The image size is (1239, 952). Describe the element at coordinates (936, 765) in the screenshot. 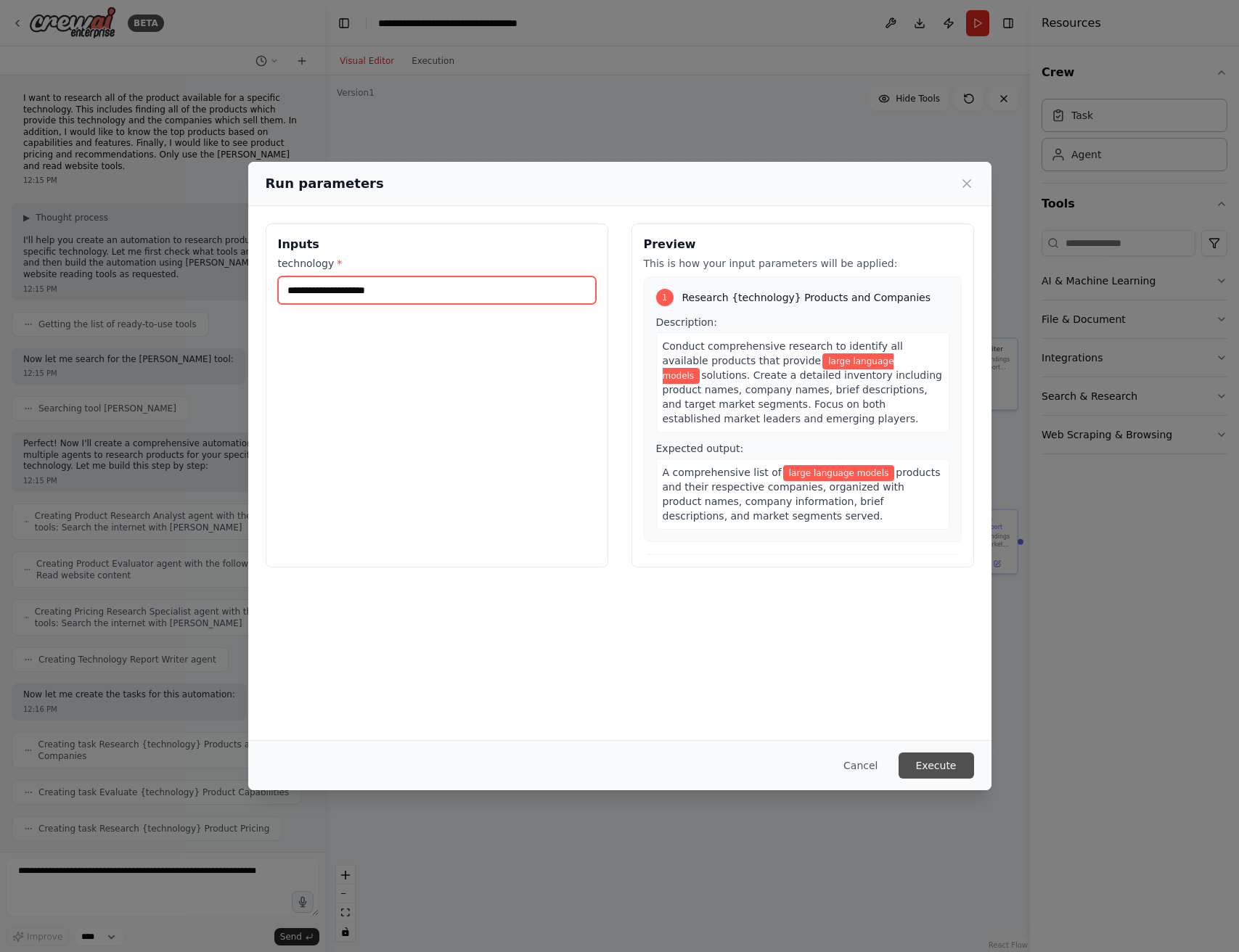

I see `button: Execute` at that location.